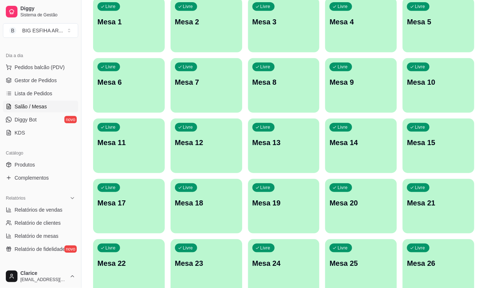  What do you see at coordinates (36, 236) in the screenshot?
I see `span: Relatório de mesas` at bounding box center [36, 236].